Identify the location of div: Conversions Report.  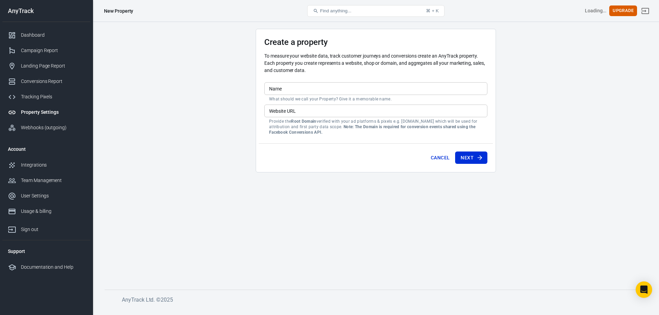
(53, 81).